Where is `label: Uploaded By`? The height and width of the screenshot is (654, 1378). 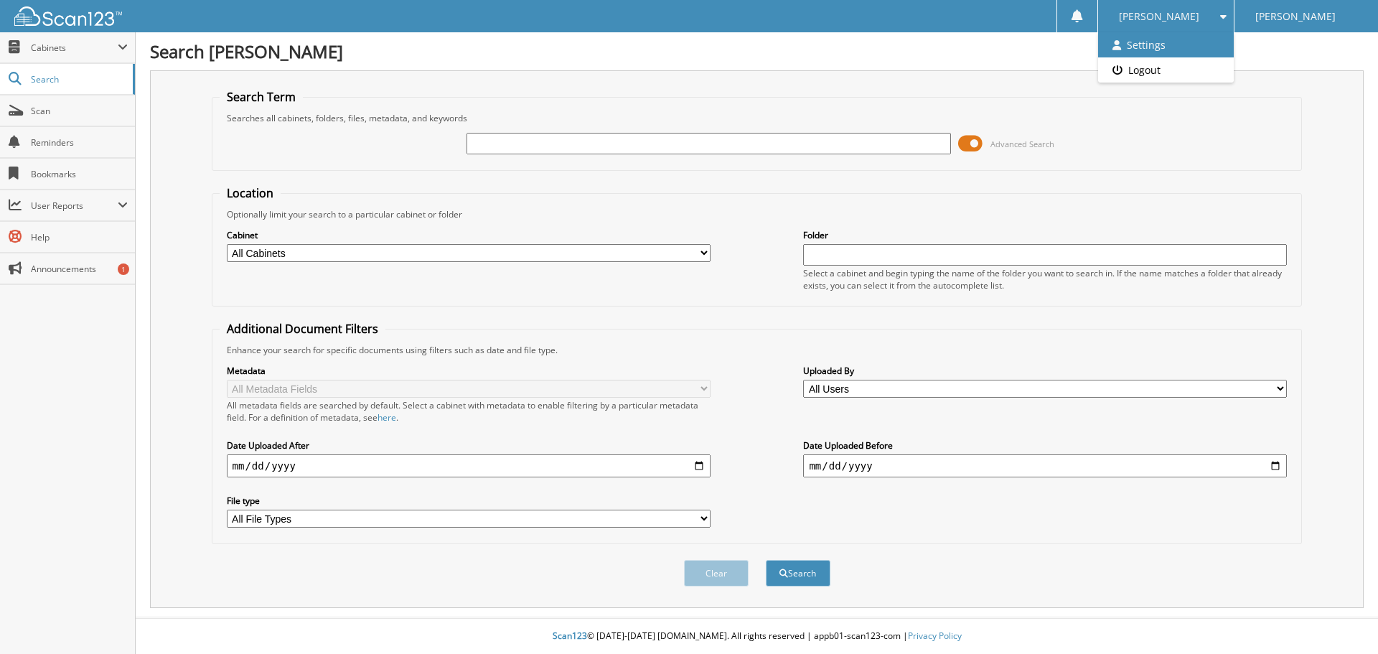 label: Uploaded By is located at coordinates (1045, 370).